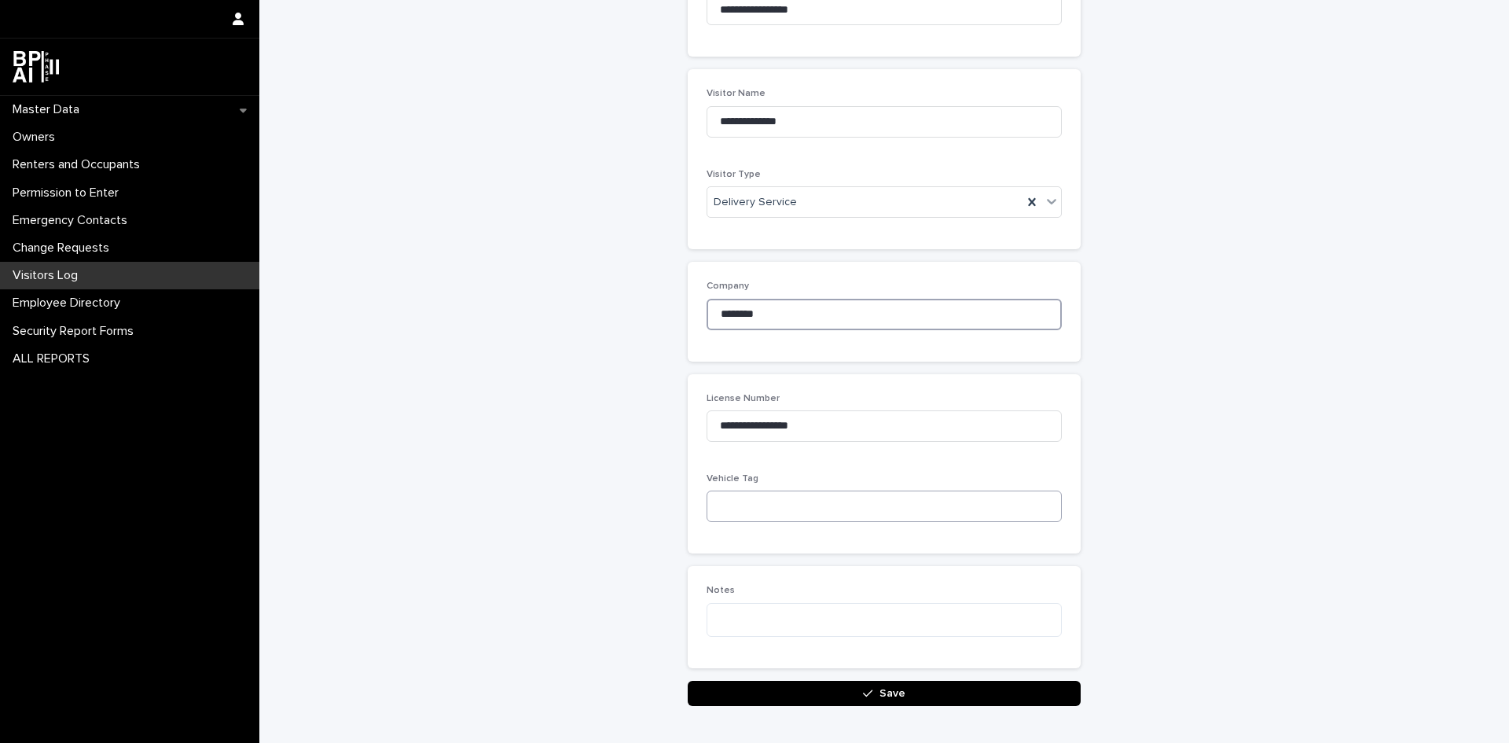  Describe the element at coordinates (68, 193) in the screenshot. I see `p: Permission to Enter` at that location.